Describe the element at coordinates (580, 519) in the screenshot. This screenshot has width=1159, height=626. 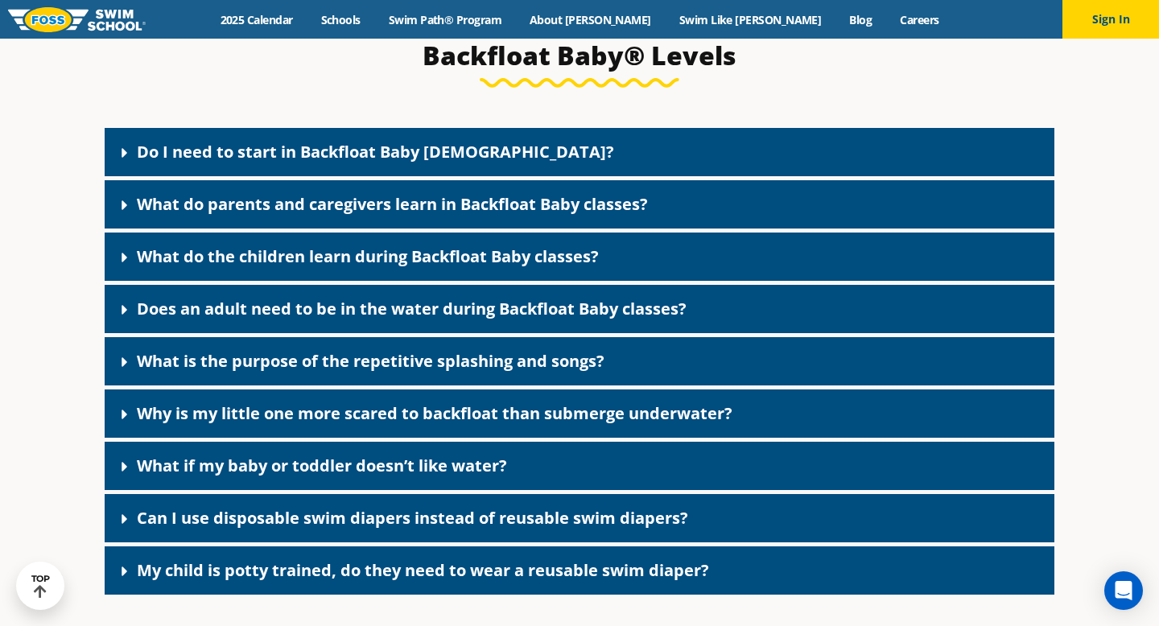
I see `div: Can I use disposable swim diapers instead of reusable swim diapers?` at that location.